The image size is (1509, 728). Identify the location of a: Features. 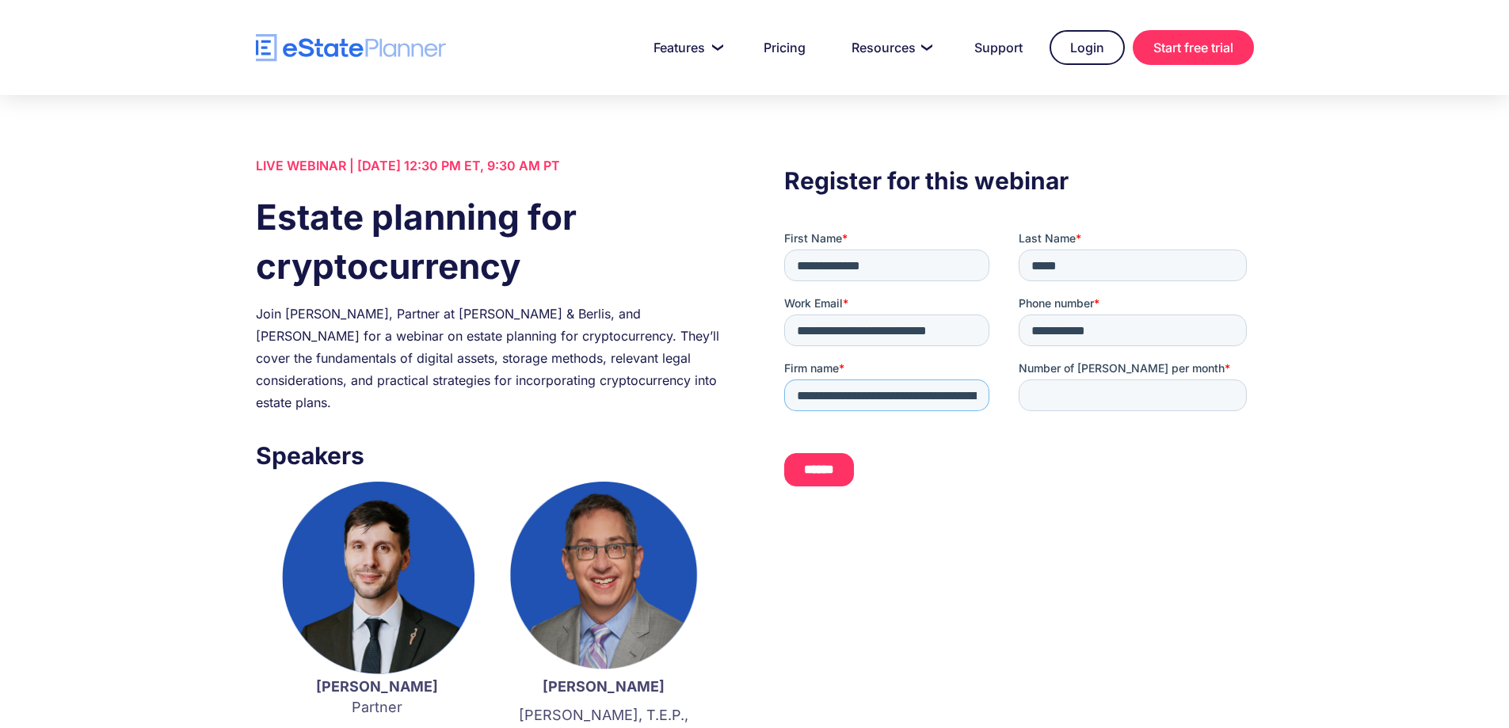
(685, 48).